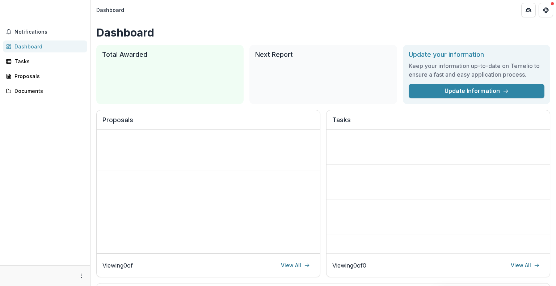 This screenshot has height=286, width=556. I want to click on span: Notifications, so click(49, 32).